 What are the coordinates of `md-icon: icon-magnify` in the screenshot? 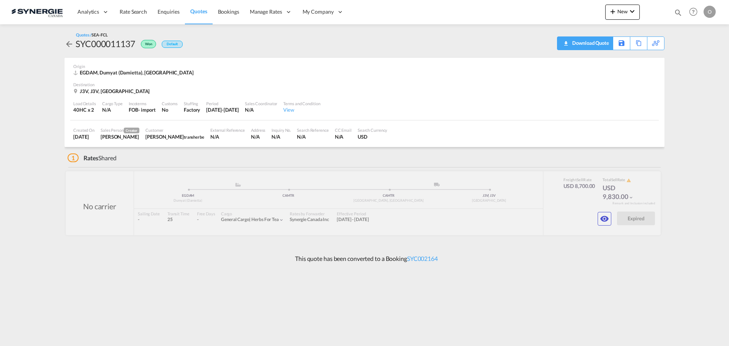 It's located at (678, 13).